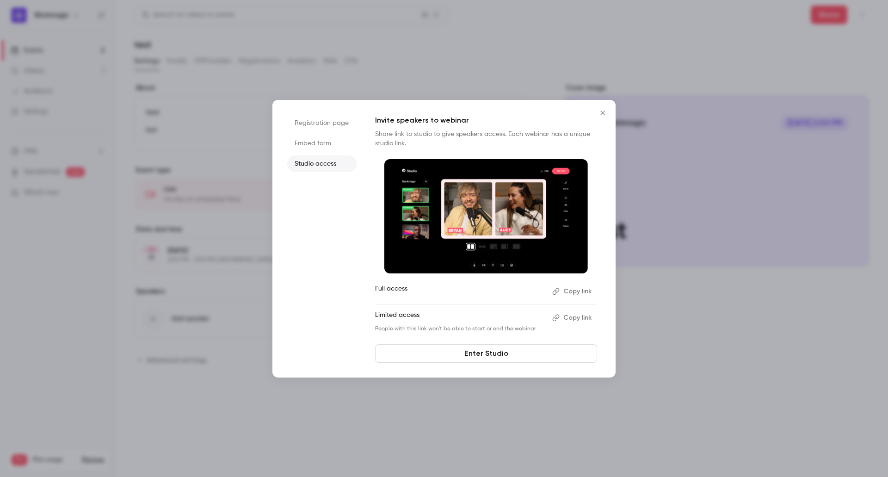 The width and height of the screenshot is (888, 477). What do you see at coordinates (322, 123) in the screenshot?
I see `li: Registration page` at bounding box center [322, 123].